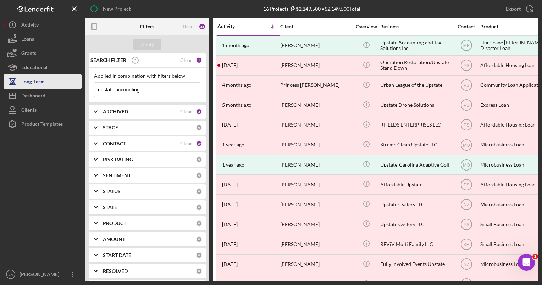 The width and height of the screenshot is (542, 285). What do you see at coordinates (43, 124) in the screenshot?
I see `button: Product Templates` at bounding box center [43, 124].